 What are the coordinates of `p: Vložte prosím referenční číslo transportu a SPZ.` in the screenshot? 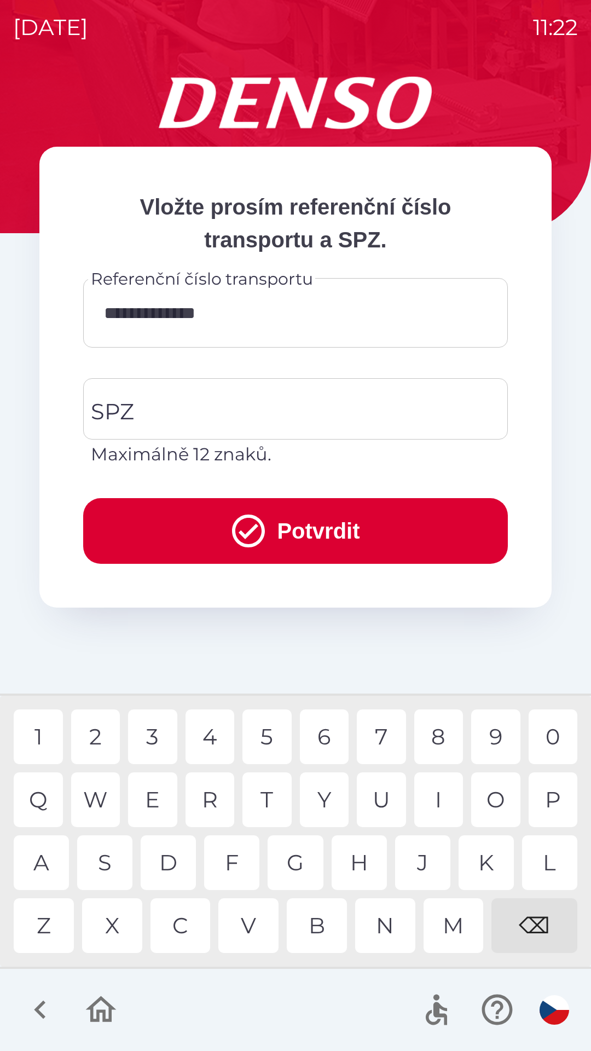 It's located at (296, 223).